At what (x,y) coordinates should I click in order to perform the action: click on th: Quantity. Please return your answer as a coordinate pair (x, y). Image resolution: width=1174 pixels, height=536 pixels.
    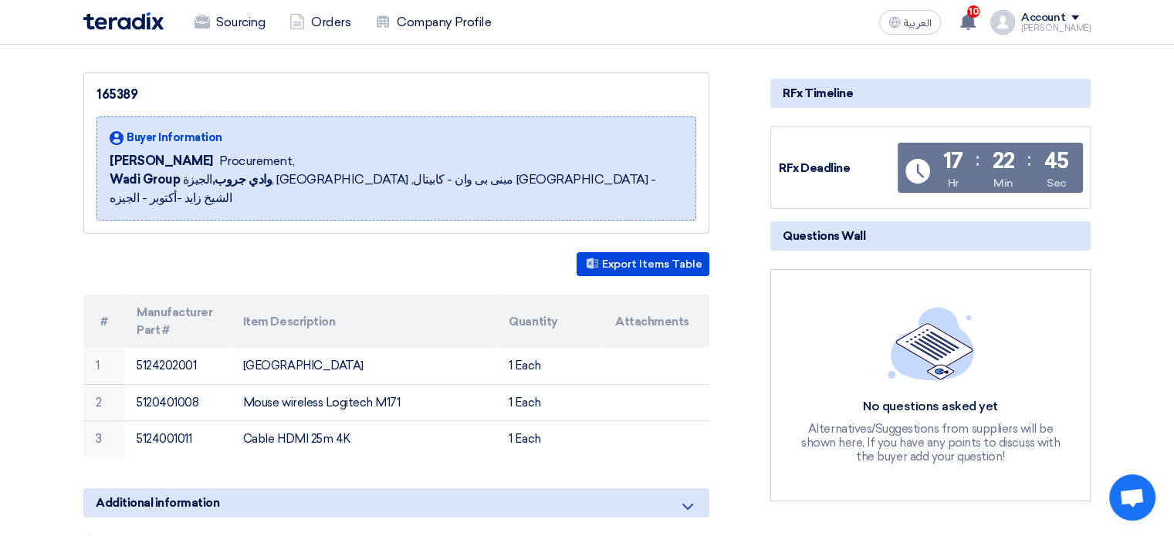
    Looking at the image, I should click on (550, 321).